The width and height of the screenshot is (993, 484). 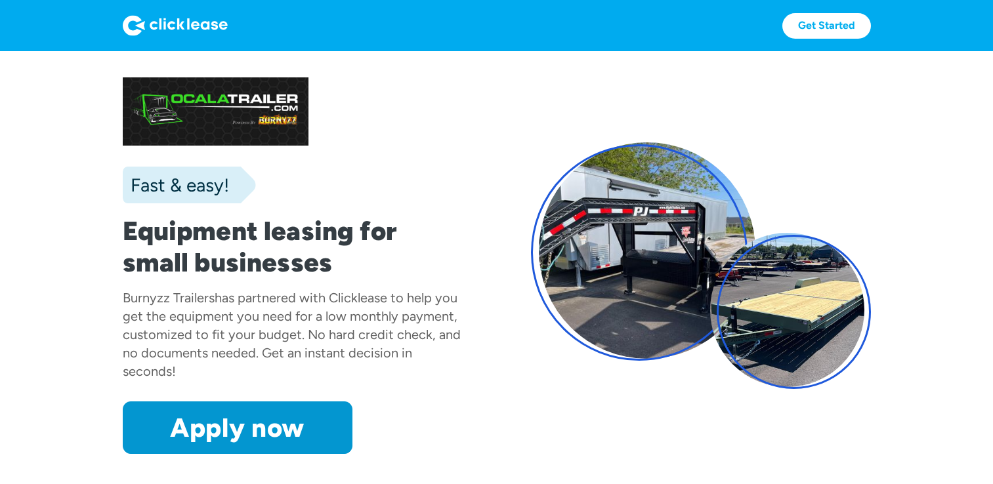 What do you see at coordinates (293, 247) in the screenshot?
I see `h1: Equipment leasing for small businesses` at bounding box center [293, 247].